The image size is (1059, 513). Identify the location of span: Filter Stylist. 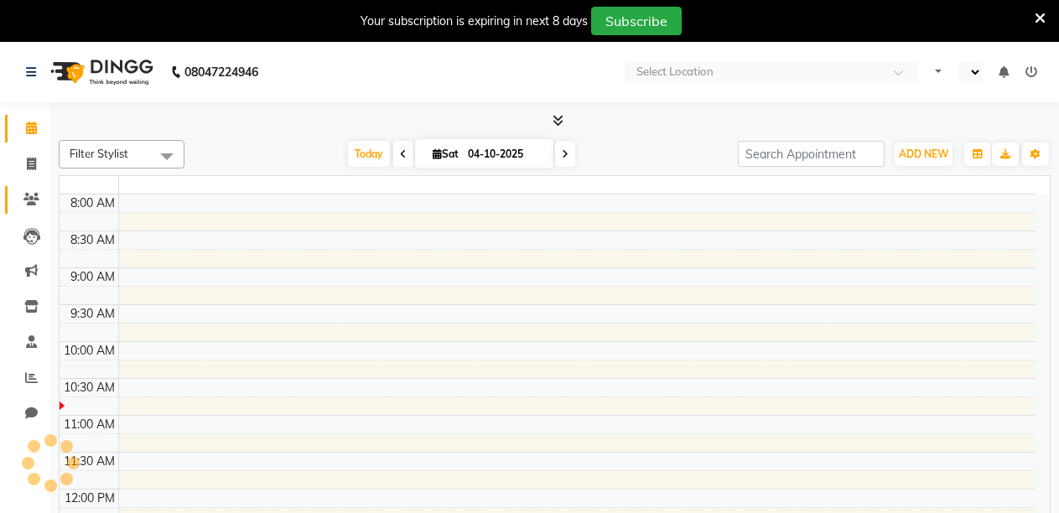
(99, 153).